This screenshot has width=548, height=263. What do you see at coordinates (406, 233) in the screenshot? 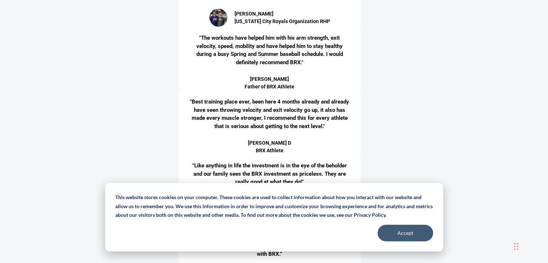
I see `button: Accept` at bounding box center [406, 233].